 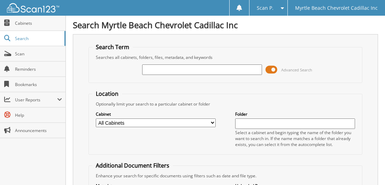 I want to click on span: Scan P., so click(x=265, y=8).